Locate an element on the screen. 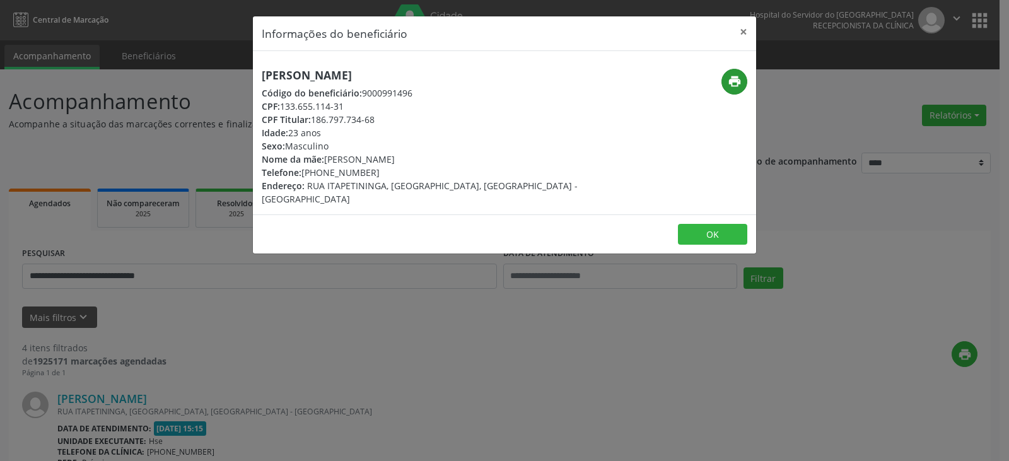  div: 9000991496 is located at coordinates (421, 93).